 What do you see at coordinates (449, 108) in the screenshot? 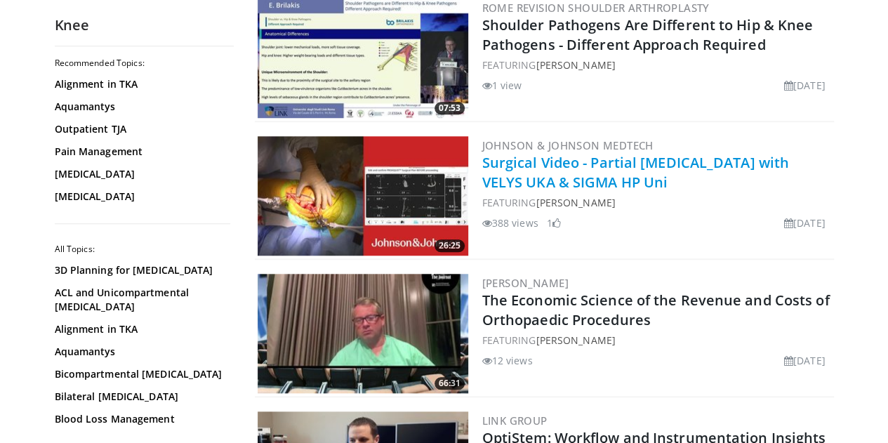
I see `span: 07:53` at bounding box center [449, 108].